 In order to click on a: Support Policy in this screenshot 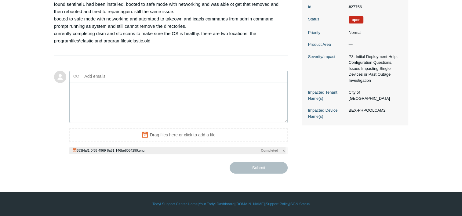, I will do `click(277, 204)`.